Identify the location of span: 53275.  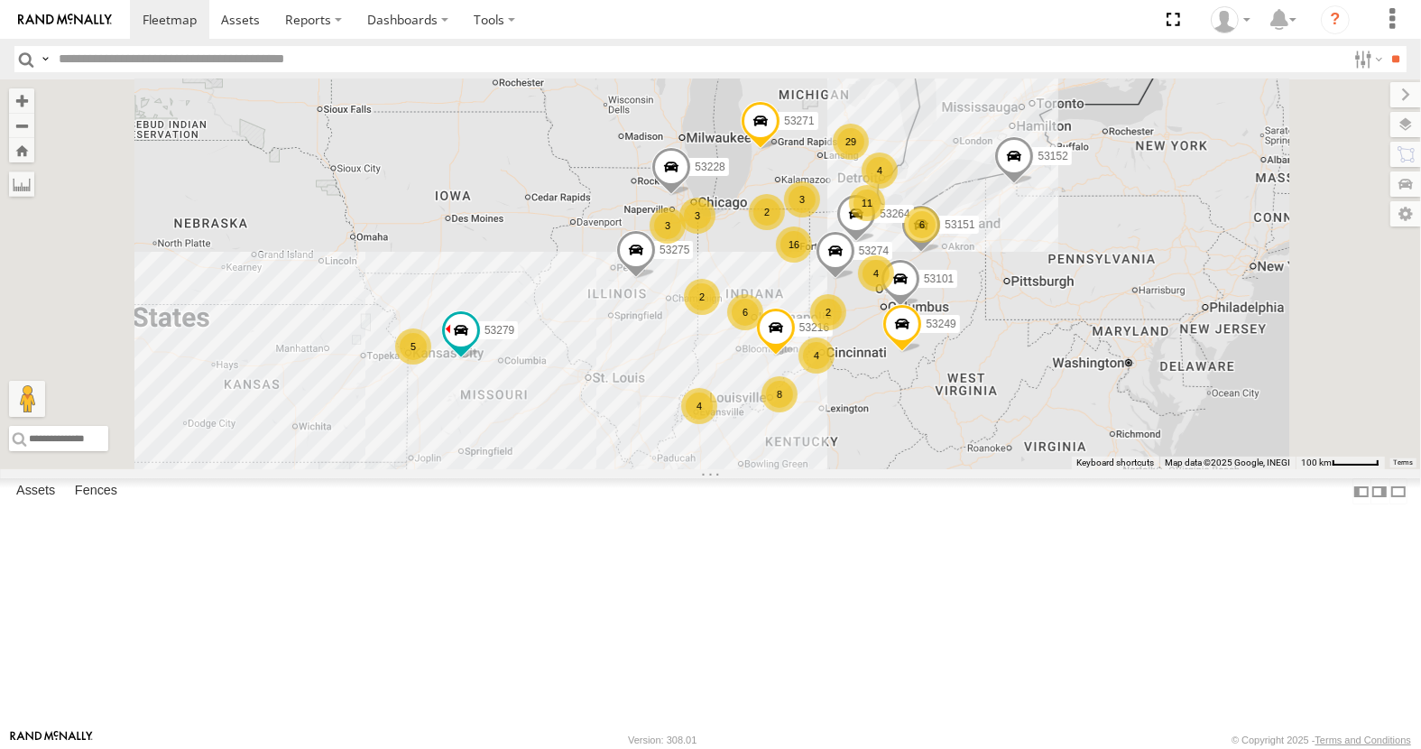
(674, 250).